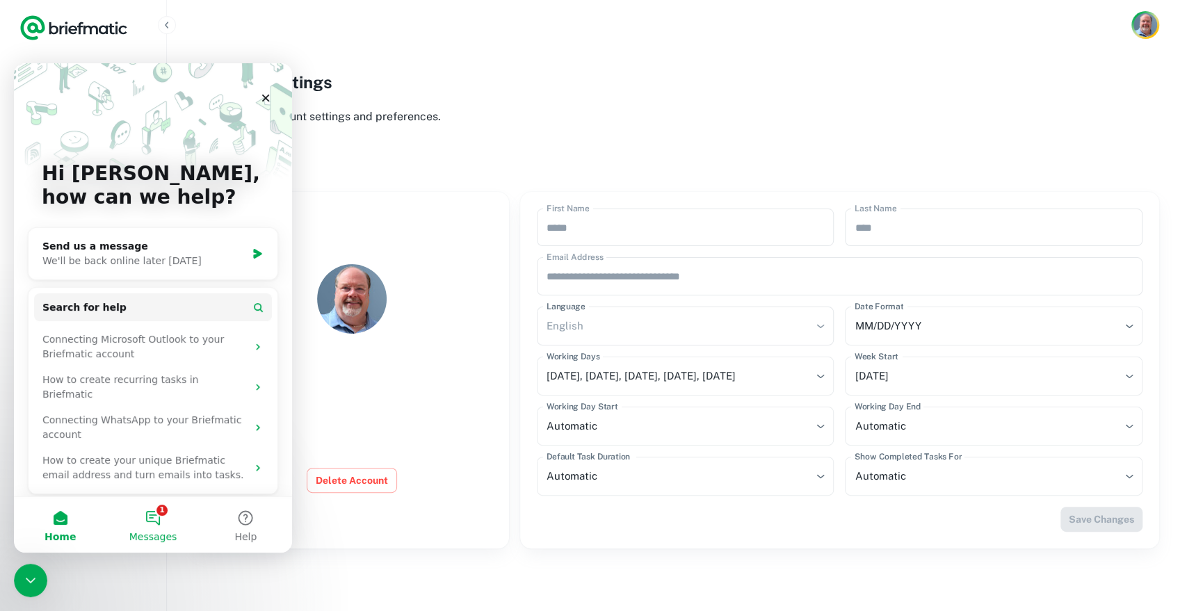 Image resolution: width=1187 pixels, height=611 pixels. I want to click on button: Search for help, so click(139, 244).